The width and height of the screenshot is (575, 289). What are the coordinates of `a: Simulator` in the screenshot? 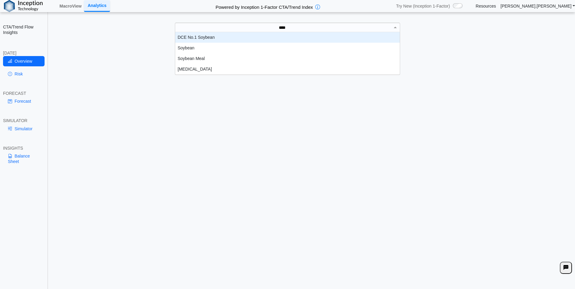 It's located at (24, 129).